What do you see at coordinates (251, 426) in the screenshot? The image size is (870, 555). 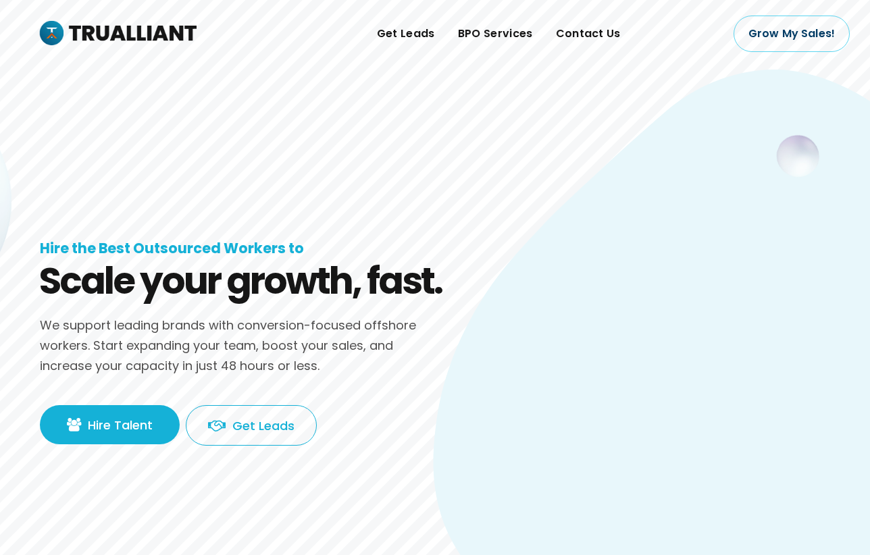 I see `a: Get Leads` at bounding box center [251, 426].